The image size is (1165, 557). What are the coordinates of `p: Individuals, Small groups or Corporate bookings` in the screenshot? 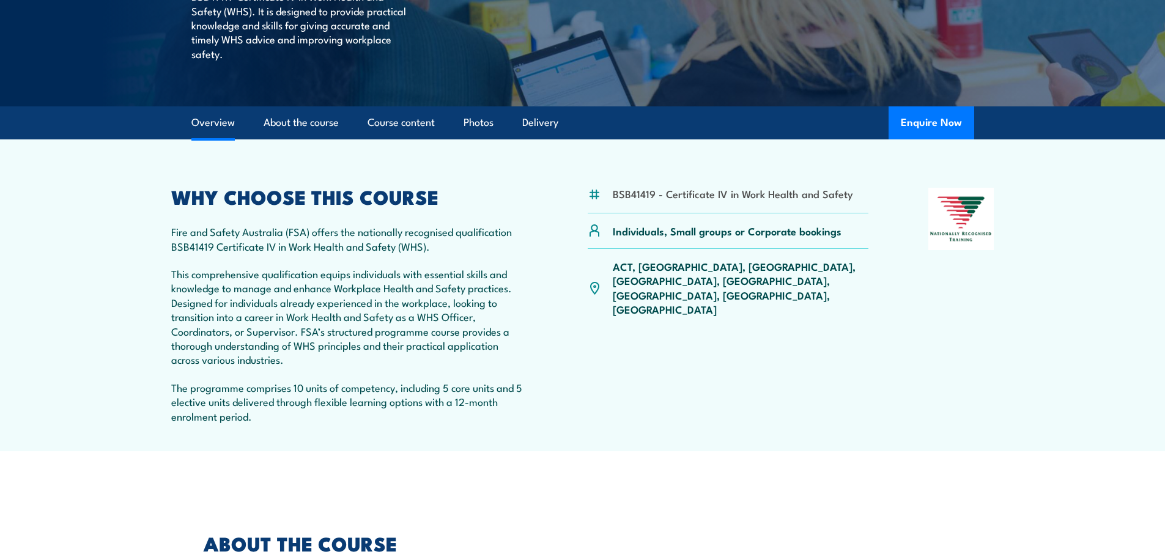 It's located at (727, 230).